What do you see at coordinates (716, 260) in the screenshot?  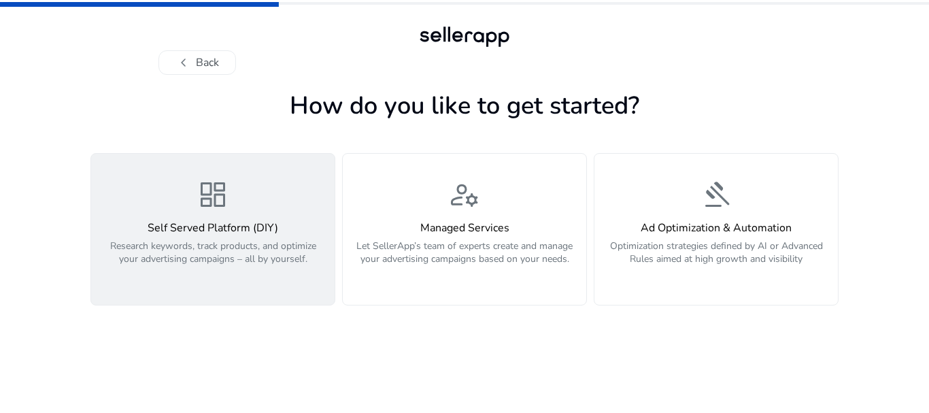 I see `p: Optimization strategies defined by AI or Advanced Rules aimed at high growth and visibility` at bounding box center [716, 260].